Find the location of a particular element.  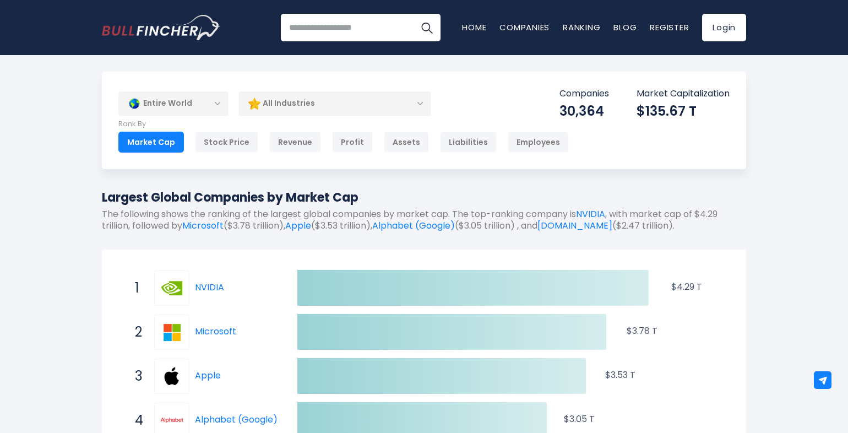

p: The following shows the ranking of the largest global companies by market cap. The top-ranking co... is located at coordinates (424, 220).